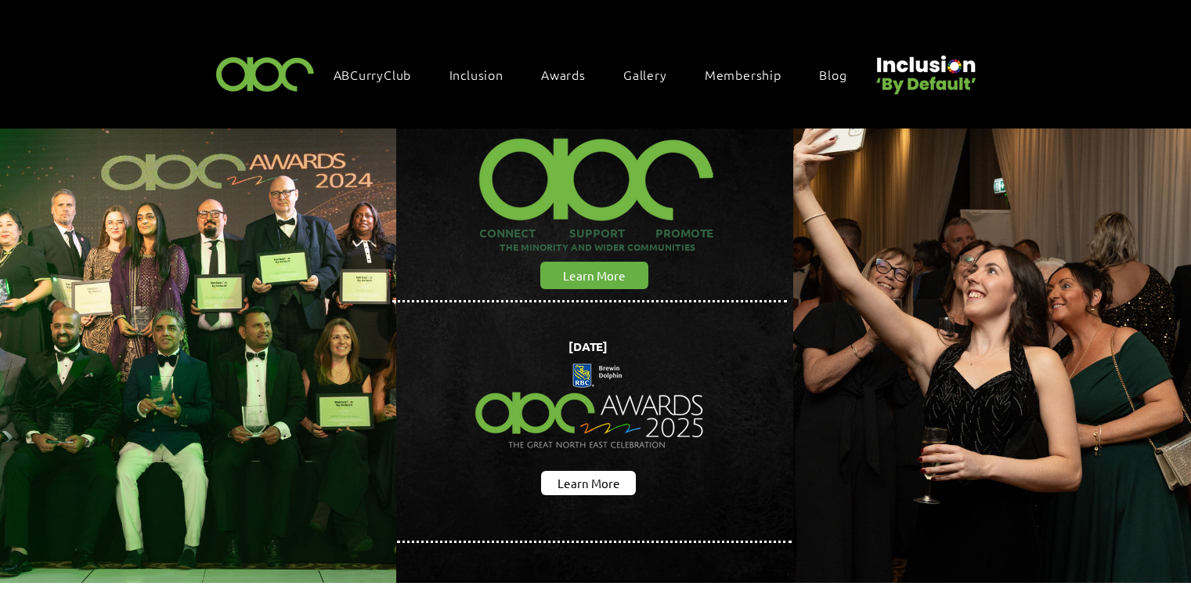  I want to click on span: Gallery, so click(645, 74).